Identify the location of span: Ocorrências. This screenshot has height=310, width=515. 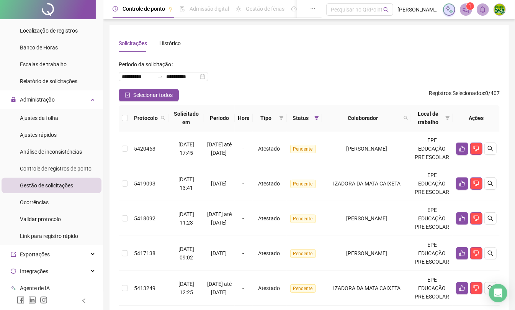
(34, 202).